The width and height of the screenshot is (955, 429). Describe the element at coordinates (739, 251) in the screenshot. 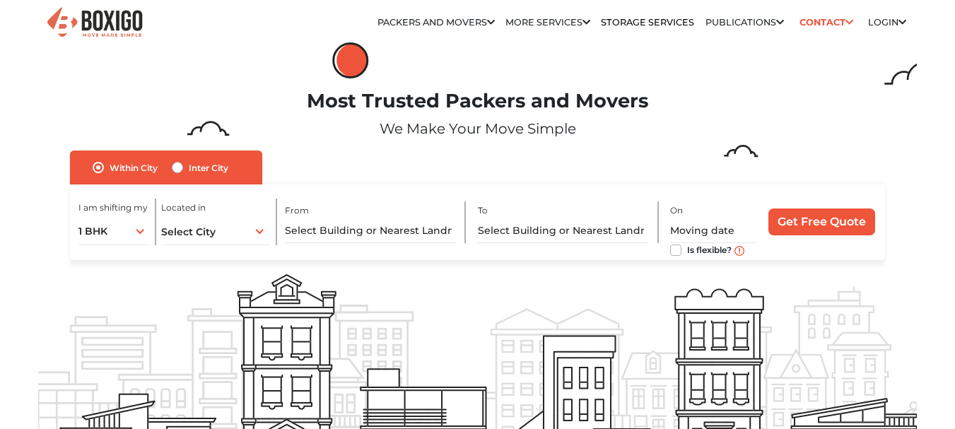

I see `img: move_date_info` at that location.